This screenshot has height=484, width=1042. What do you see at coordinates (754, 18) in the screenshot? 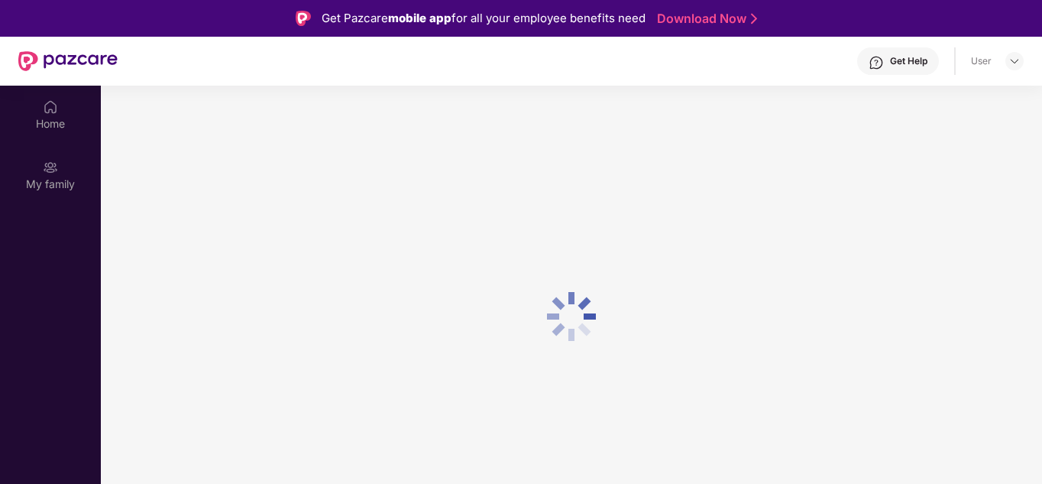
I see `img: Stroke` at bounding box center [754, 18].